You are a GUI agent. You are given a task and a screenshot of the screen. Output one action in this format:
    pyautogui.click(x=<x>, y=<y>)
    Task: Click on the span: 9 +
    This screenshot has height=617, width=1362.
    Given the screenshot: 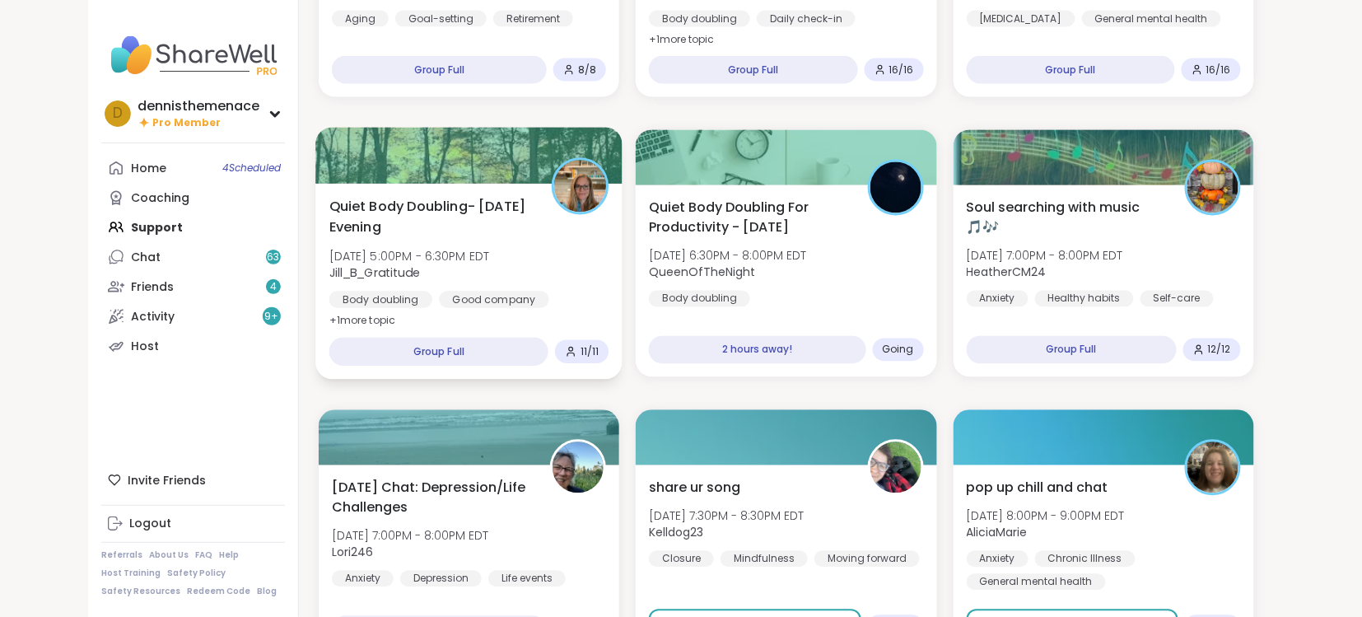 What is the action you would take?
    pyautogui.click(x=272, y=316)
    